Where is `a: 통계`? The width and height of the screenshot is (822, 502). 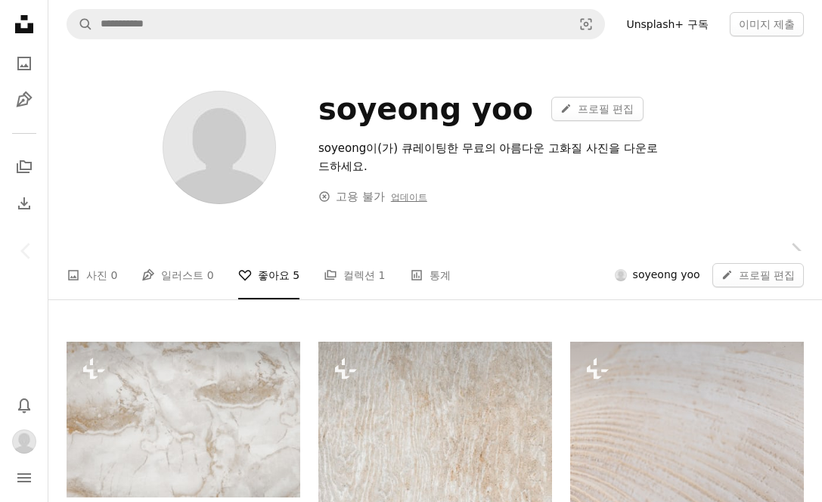 a: 통계 is located at coordinates (430, 275).